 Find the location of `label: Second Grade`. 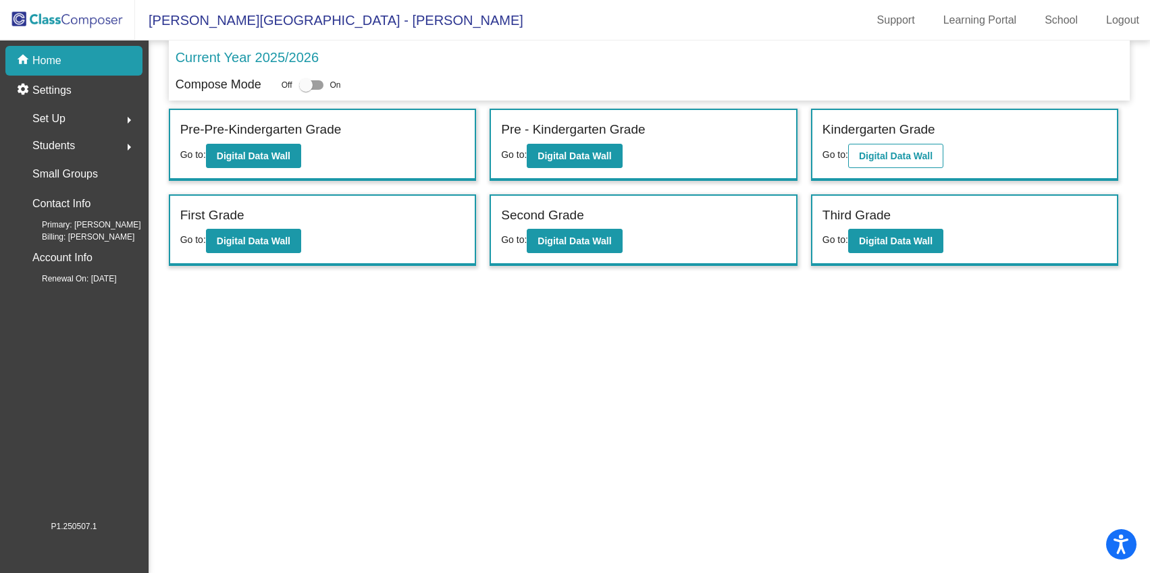

label: Second Grade is located at coordinates (542, 215).